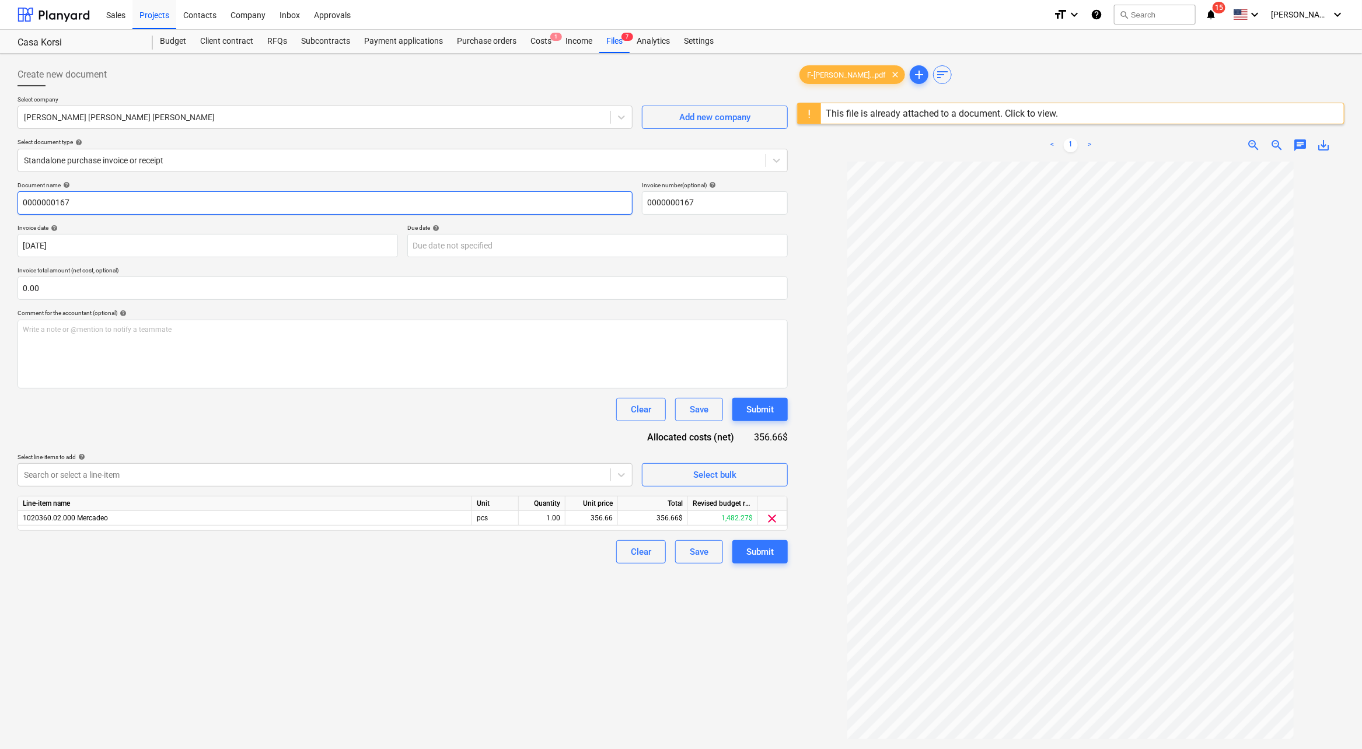 This screenshot has width=1362, height=749. What do you see at coordinates (1155, 15) in the screenshot?
I see `button: Search` at bounding box center [1155, 15].